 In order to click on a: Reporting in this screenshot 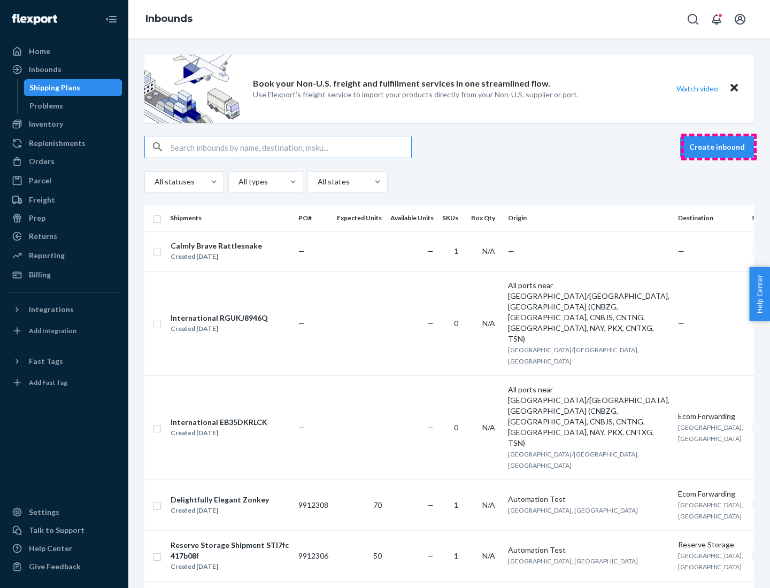, I will do `click(64, 256)`.